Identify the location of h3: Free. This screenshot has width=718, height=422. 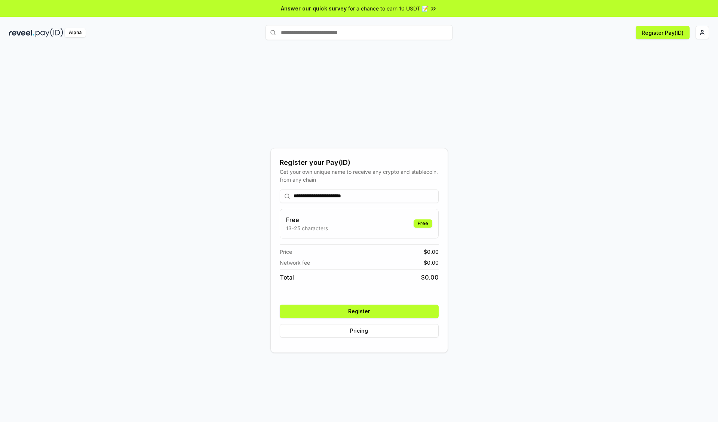
(307, 220).